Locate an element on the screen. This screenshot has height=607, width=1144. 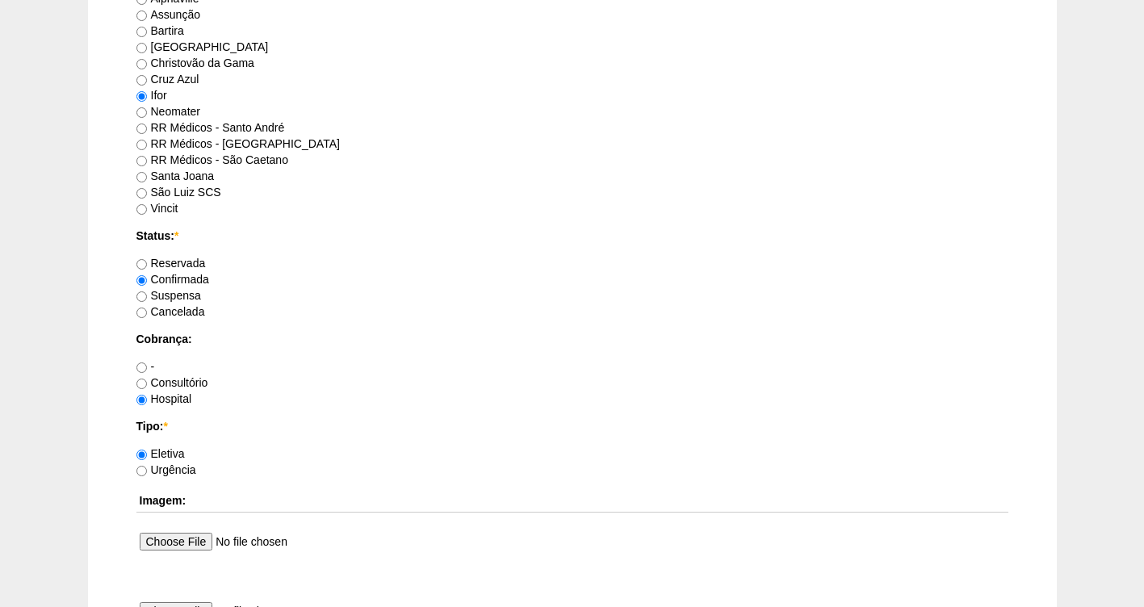
label: São Luiz SCS is located at coordinates (178, 192).